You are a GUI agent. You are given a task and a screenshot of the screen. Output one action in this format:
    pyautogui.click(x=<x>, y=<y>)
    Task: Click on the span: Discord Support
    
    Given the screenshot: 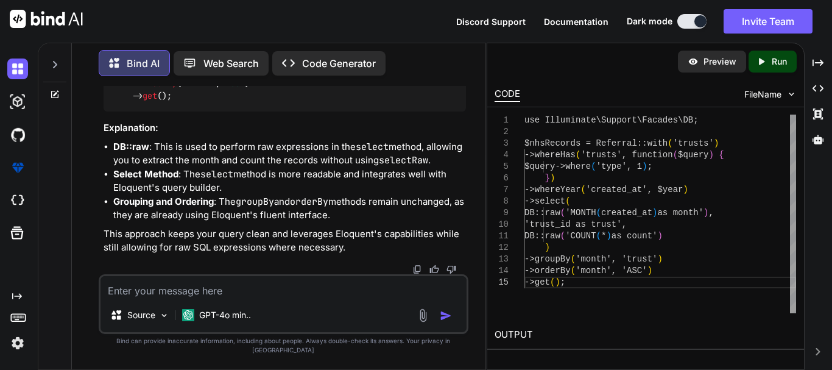 What is the action you would take?
    pyautogui.click(x=491, y=21)
    